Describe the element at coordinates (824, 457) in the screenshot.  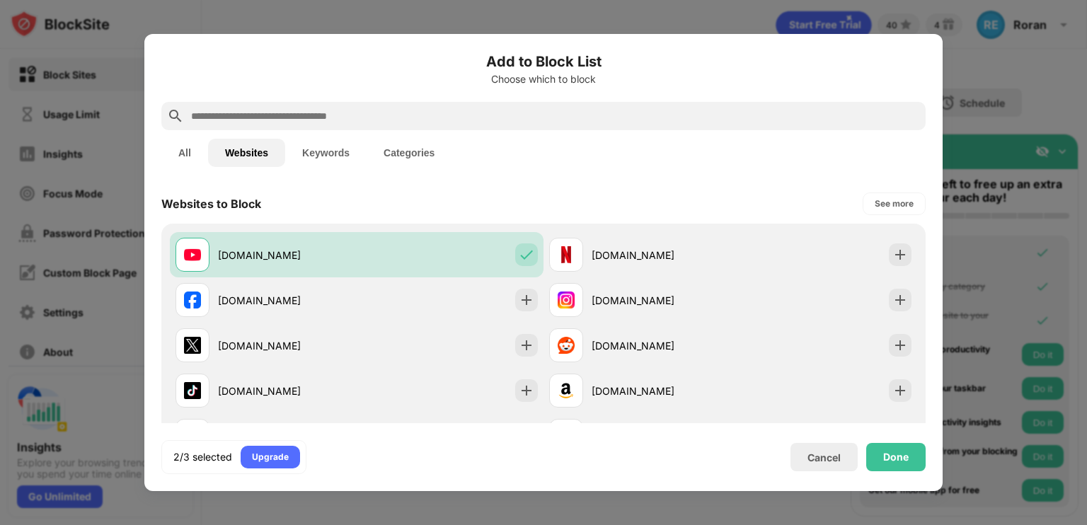
I see `div: Cancel` at that location.